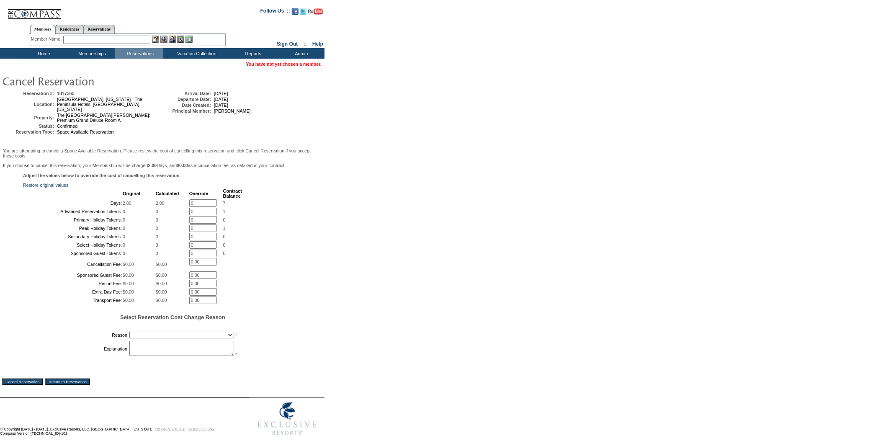 Image resolution: width=886 pixels, height=446 pixels. I want to click on td: Advanced Reservation Tokens:, so click(73, 211).